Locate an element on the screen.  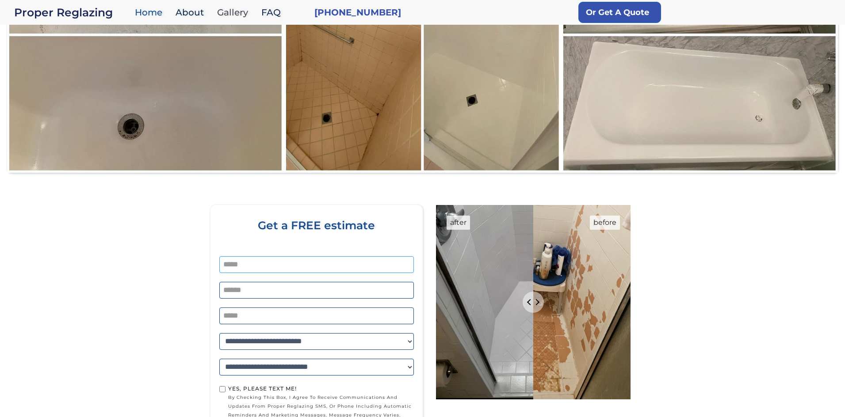
a: Or Get A Quote is located at coordinates (619, 12).